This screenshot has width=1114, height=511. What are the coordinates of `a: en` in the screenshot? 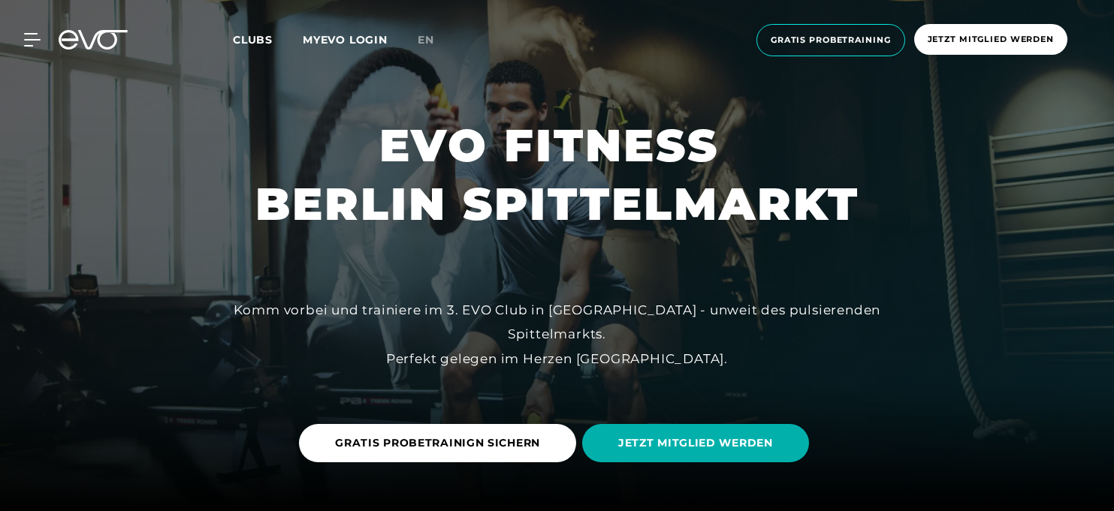 It's located at (435, 40).